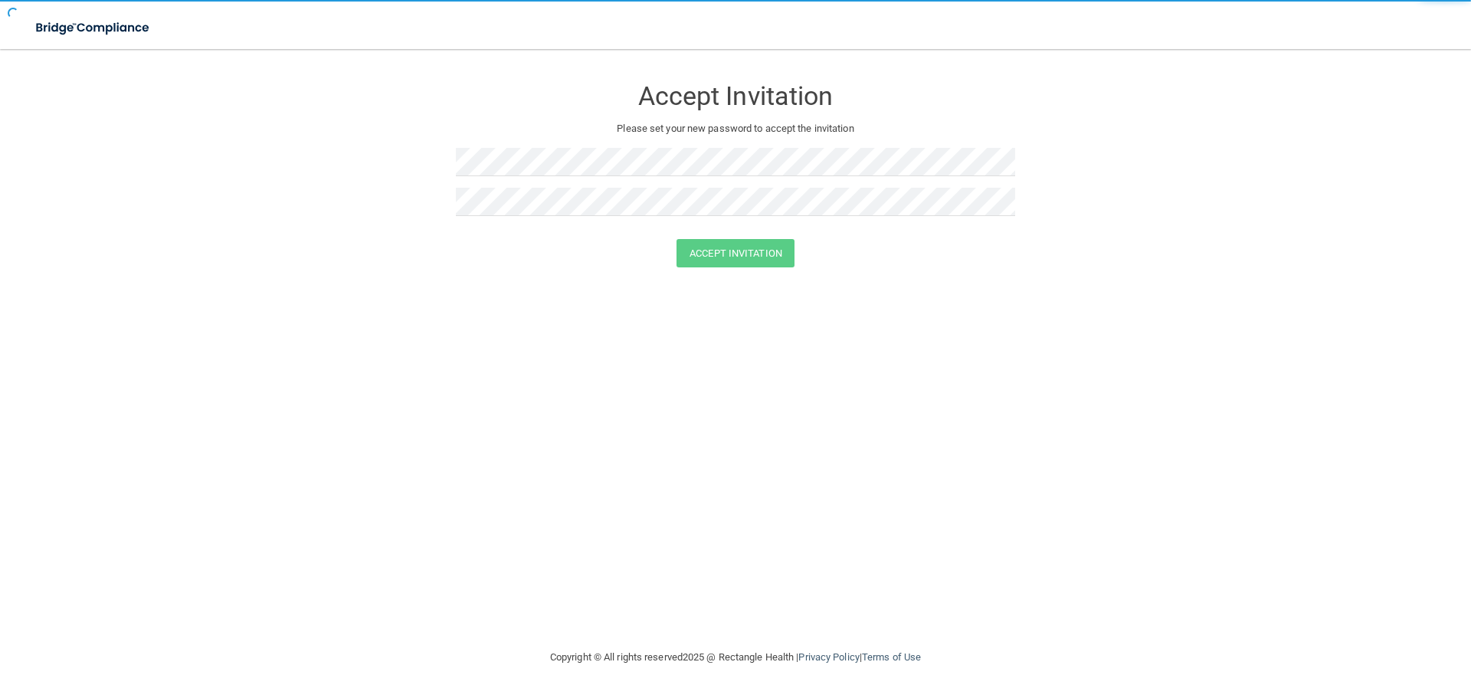 The width and height of the screenshot is (1471, 698). What do you see at coordinates (891, 657) in the screenshot?
I see `a: Terms of Use` at bounding box center [891, 657].